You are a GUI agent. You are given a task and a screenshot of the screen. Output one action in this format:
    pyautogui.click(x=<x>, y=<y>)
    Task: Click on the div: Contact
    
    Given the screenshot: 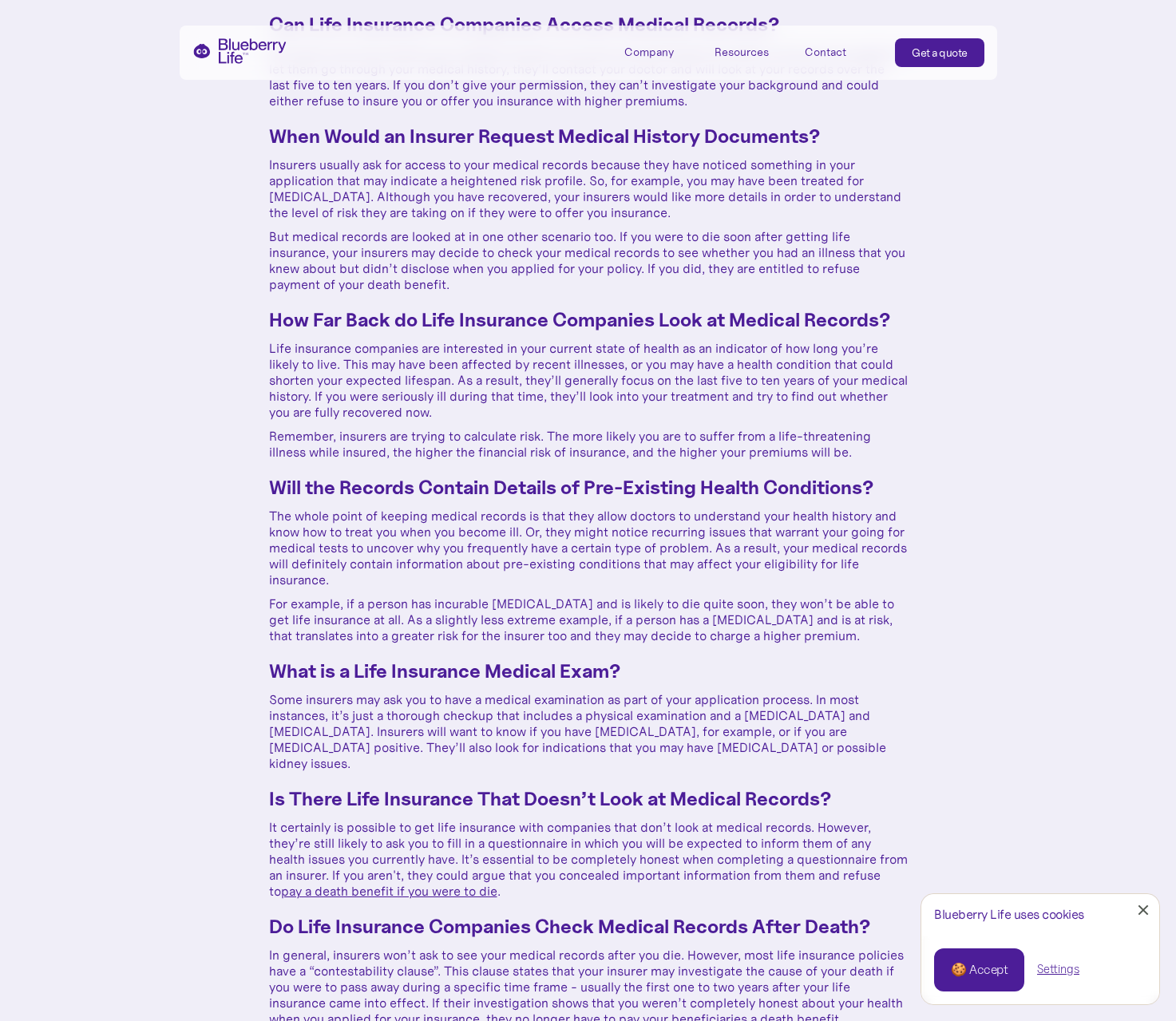 What is the action you would take?
    pyautogui.click(x=826, y=52)
    